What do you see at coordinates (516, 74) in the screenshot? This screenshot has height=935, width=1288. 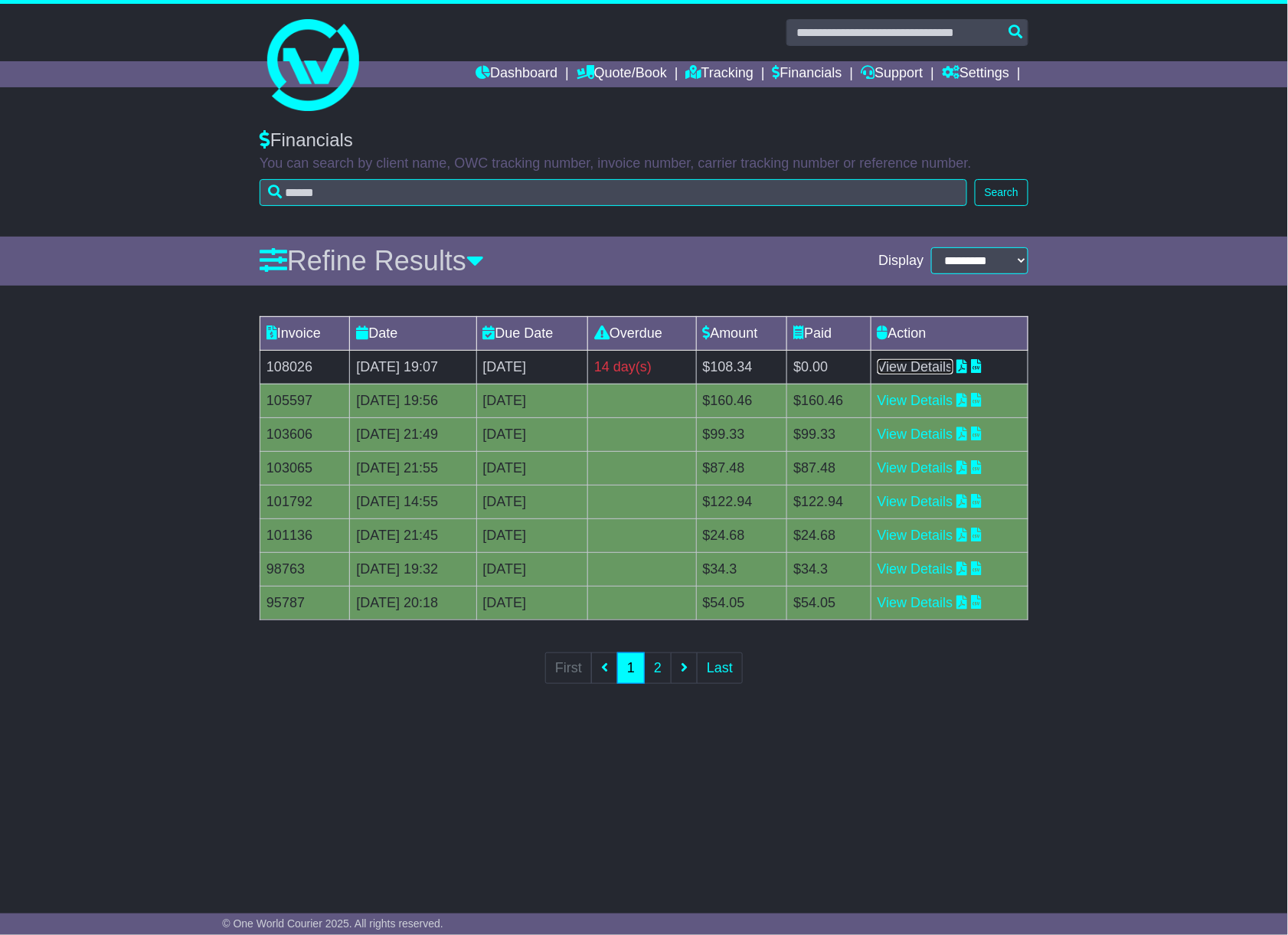 I see `a: Dashboard` at bounding box center [516, 74].